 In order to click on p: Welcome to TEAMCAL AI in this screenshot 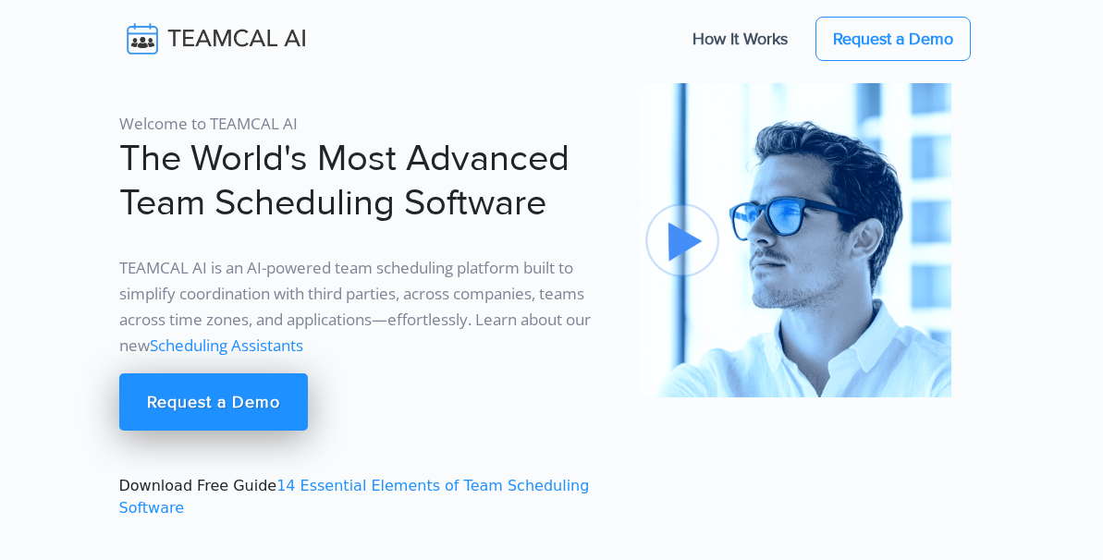, I will do `click(367, 124)`.